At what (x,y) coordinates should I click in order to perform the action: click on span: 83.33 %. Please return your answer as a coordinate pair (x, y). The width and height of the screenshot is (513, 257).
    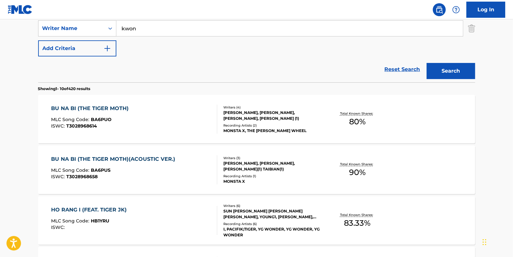
    Looking at the image, I should click on (357, 223).